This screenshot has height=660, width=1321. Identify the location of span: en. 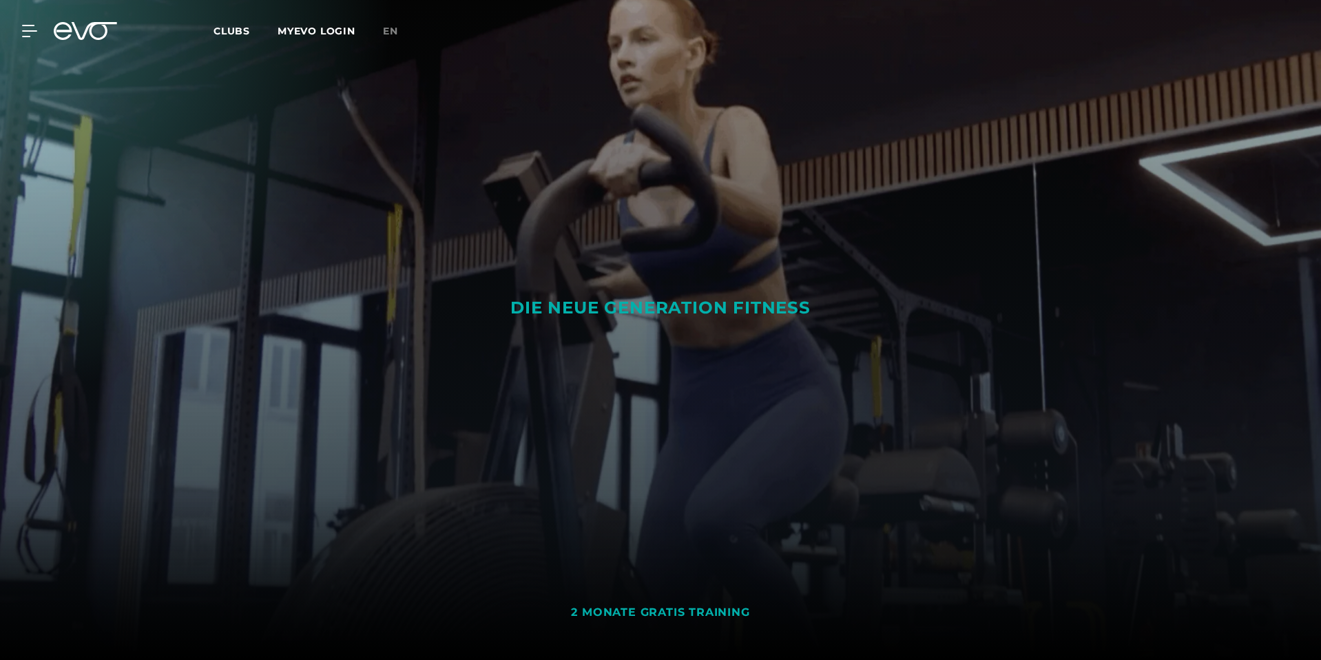
(391, 31).